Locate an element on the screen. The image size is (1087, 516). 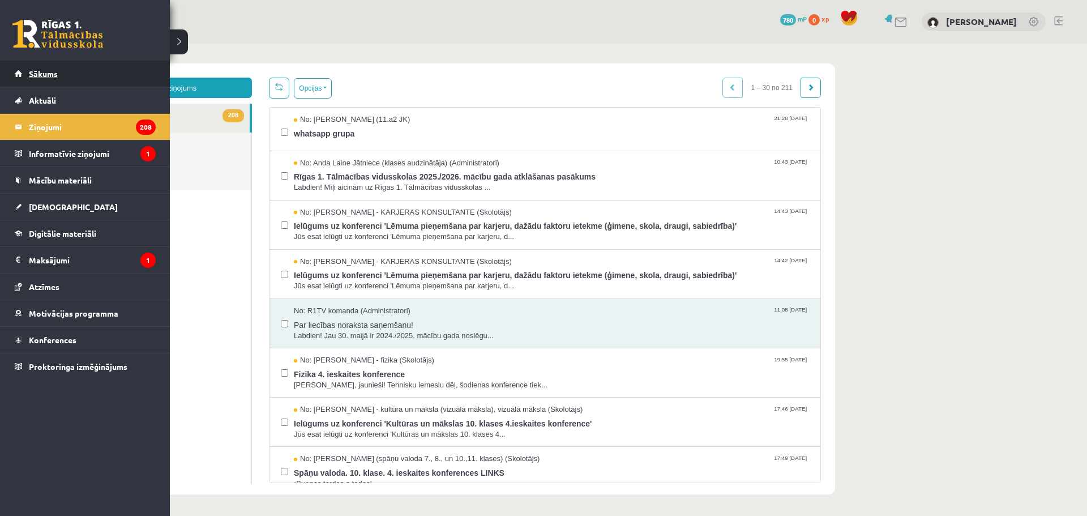
span: Proktoringa izmēģinājums is located at coordinates (78, 366).